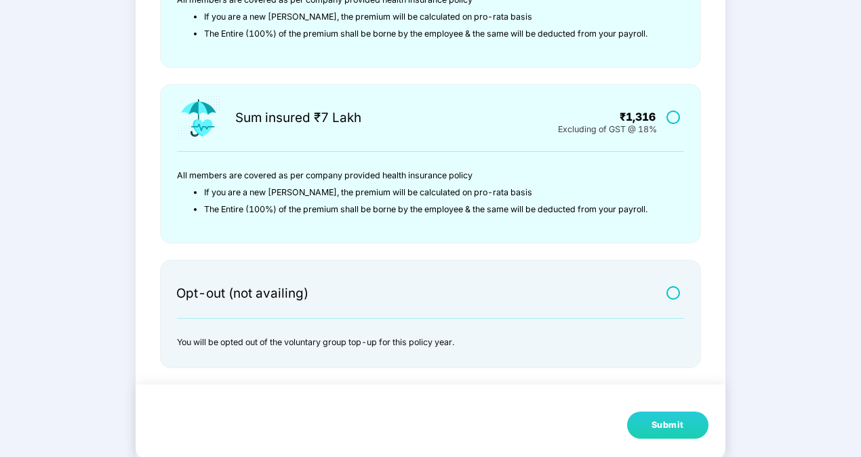 Image resolution: width=861 pixels, height=457 pixels. What do you see at coordinates (668, 425) in the screenshot?
I see `button: Submit` at bounding box center [668, 425].